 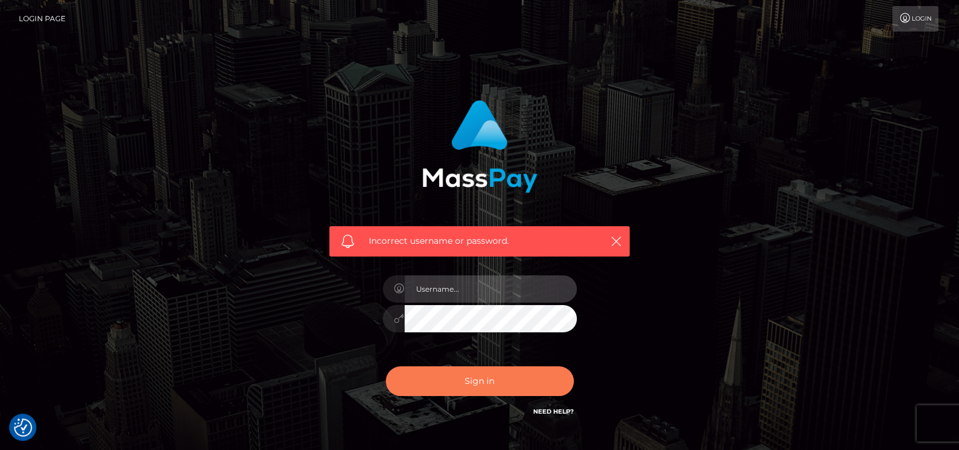 What do you see at coordinates (480, 146) in the screenshot?
I see `img: MassPay Login` at bounding box center [480, 146].